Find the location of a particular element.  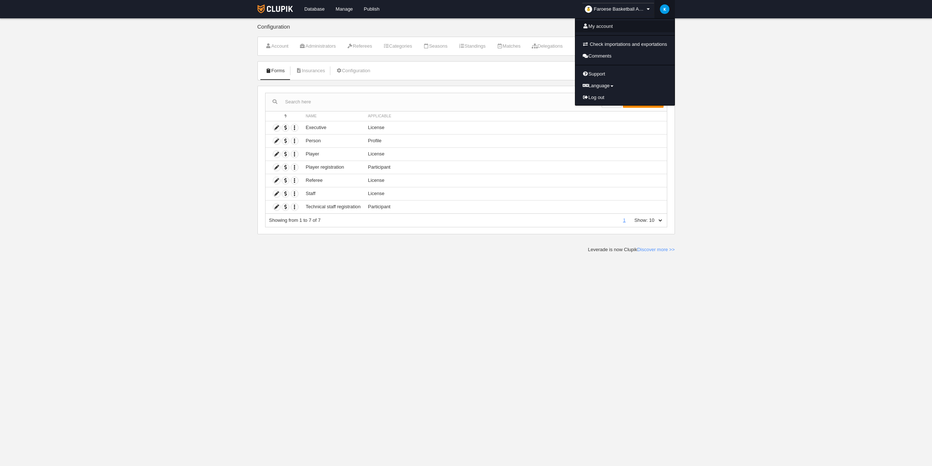

a: Support is located at coordinates (625, 74).